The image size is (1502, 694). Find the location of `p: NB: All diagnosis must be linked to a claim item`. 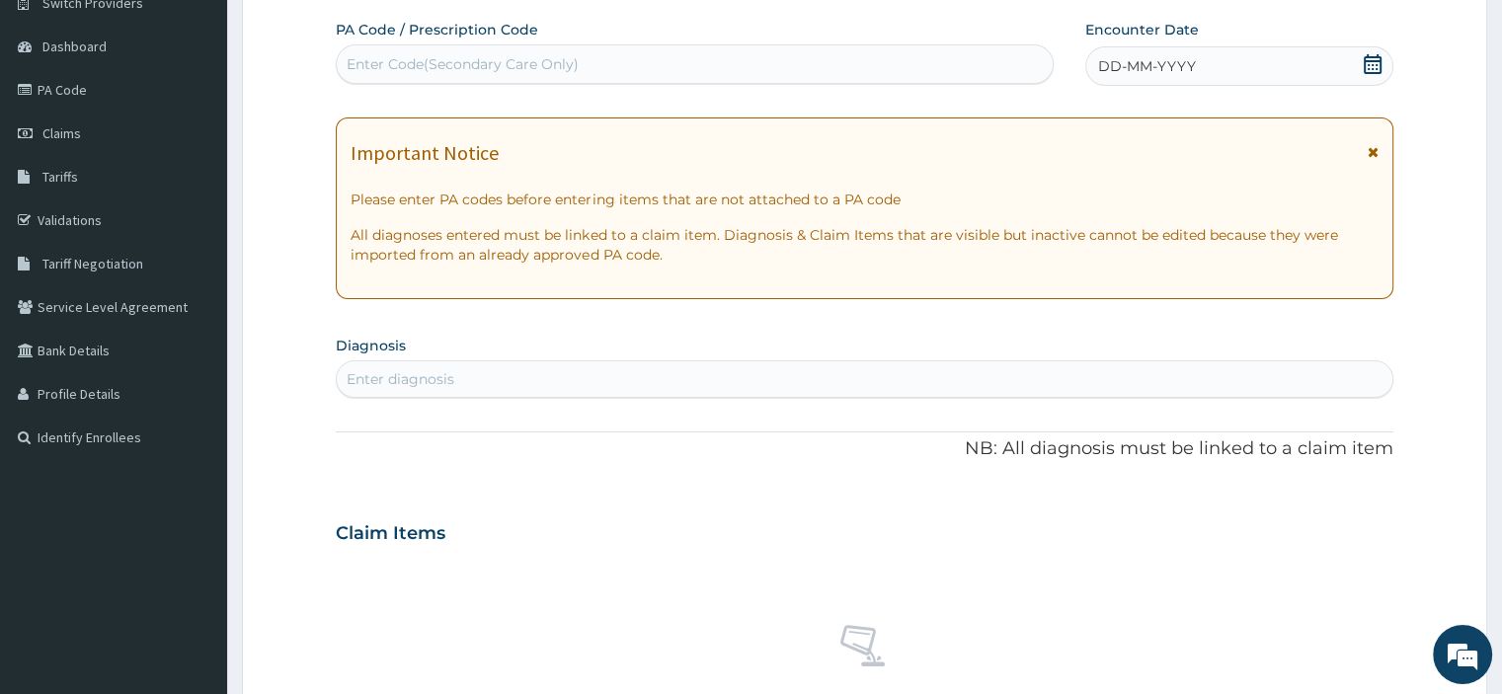

p: NB: All diagnosis must be linked to a claim item is located at coordinates (864, 449).